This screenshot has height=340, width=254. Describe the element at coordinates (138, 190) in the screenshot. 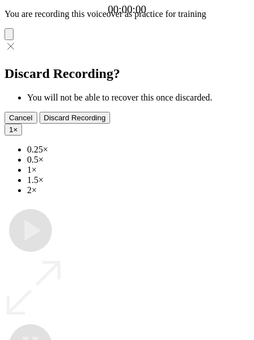

I see `li: 2×` at that location.